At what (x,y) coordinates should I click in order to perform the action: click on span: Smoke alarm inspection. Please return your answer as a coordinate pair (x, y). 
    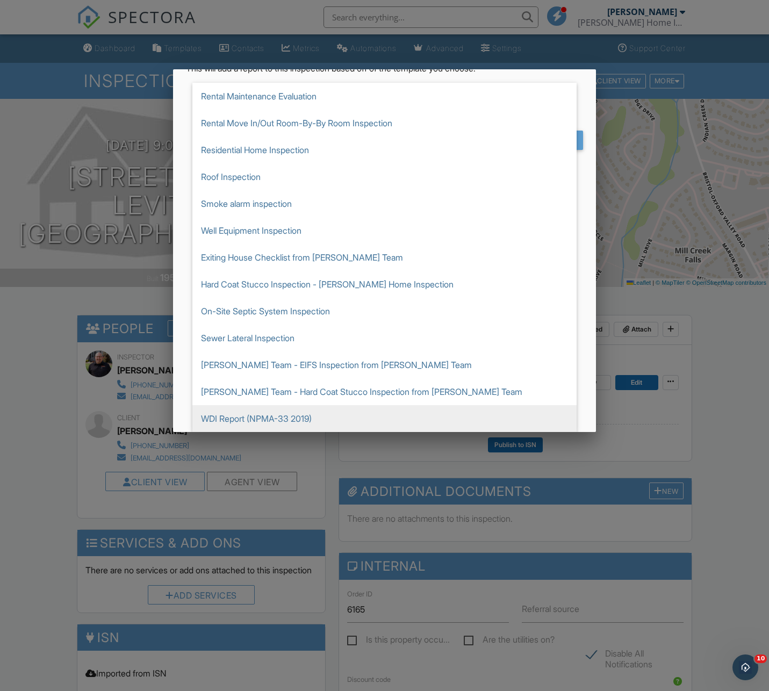
    Looking at the image, I should click on (384, 204).